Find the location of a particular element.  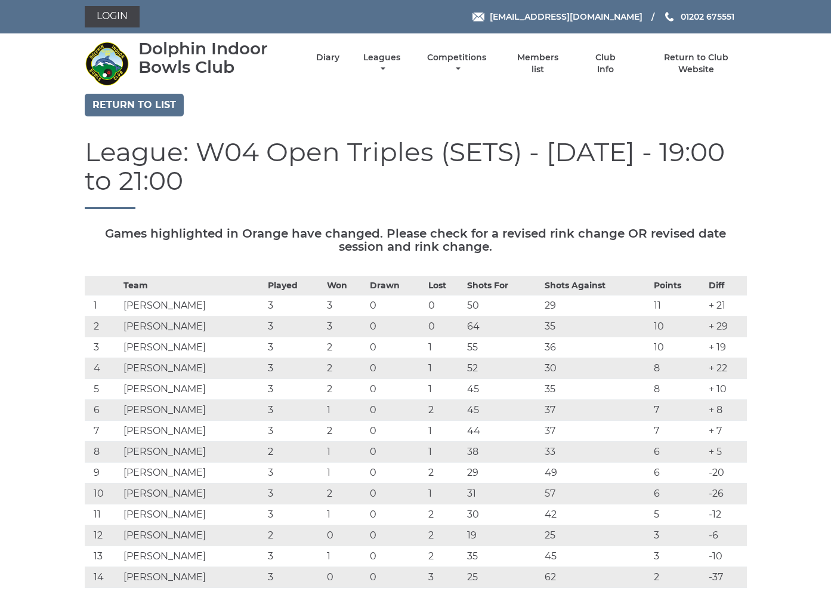

td: + 22 is located at coordinates (726, 368).